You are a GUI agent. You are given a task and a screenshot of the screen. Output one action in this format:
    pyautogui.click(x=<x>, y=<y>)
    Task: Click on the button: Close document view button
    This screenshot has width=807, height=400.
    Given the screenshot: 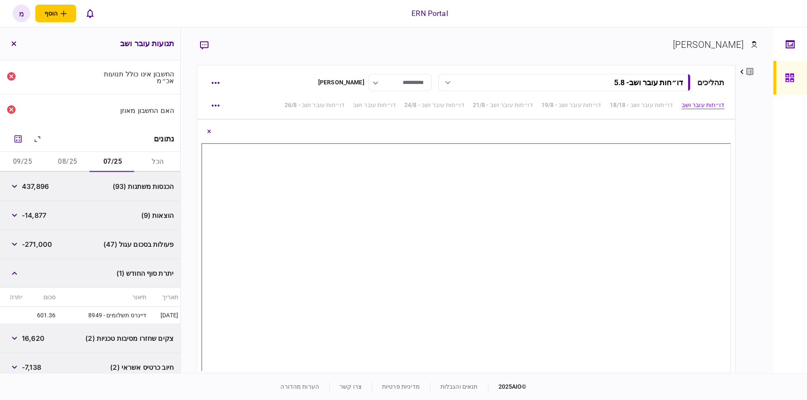 What is the action you would take?
    pyautogui.click(x=209, y=131)
    